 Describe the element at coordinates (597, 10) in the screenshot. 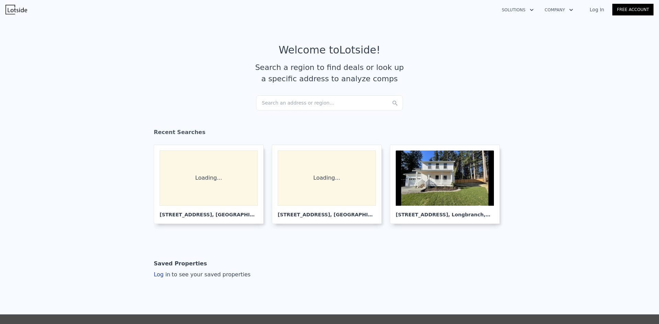

I see `a: Log In` at that location.